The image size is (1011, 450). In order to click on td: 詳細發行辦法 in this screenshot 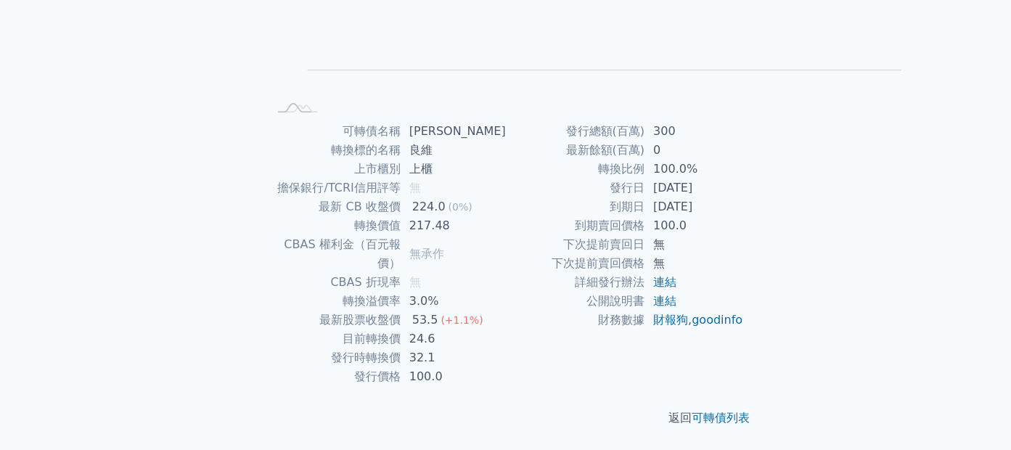, I will do `click(575, 282)`.